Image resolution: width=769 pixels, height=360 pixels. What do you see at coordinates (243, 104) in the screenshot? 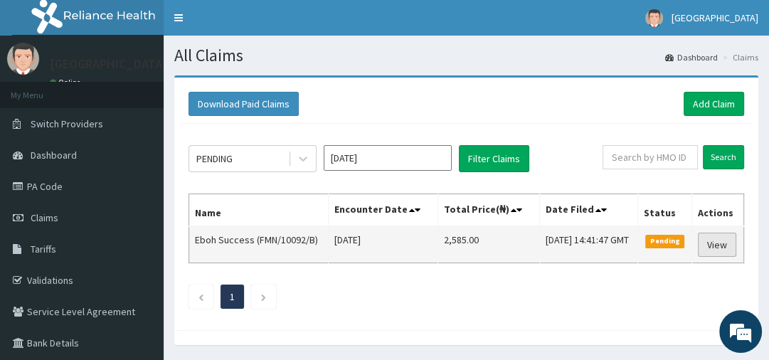
I see `button: Download Paid Claims` at bounding box center [243, 104].